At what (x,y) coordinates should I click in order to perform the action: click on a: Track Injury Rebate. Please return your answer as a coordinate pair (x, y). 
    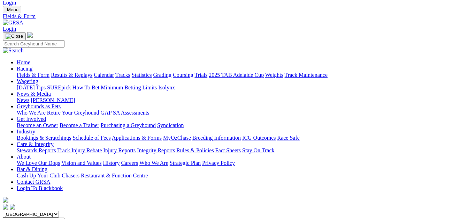
    Looking at the image, I should click on (79, 150).